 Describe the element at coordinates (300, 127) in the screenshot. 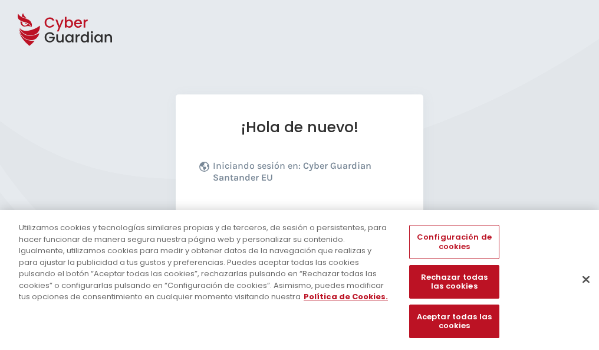

I see `h1: ¡Hola de nuevo!` at that location.